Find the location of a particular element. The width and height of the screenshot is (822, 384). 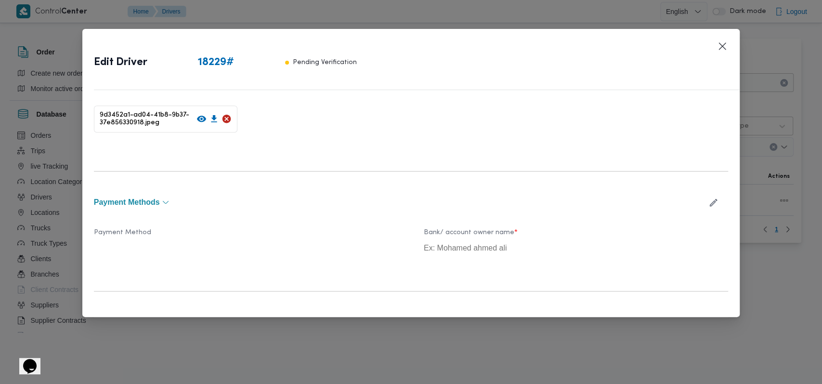

div: 9d3452a1-ad04-41b8-9b37-37e856330918.jpeg is located at coordinates (166, 119).